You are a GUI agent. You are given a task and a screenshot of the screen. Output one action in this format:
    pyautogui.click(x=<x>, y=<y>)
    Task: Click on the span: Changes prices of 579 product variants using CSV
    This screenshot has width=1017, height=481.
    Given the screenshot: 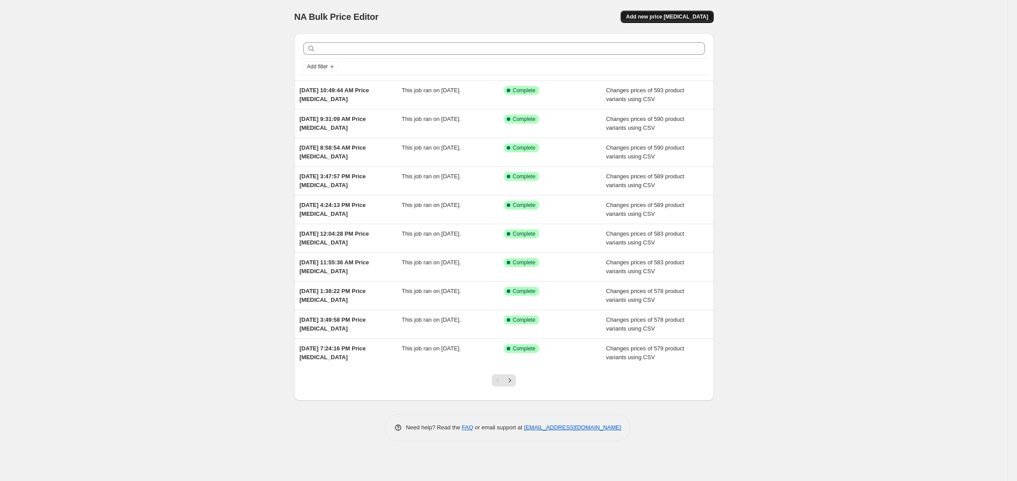 What is the action you would take?
    pyautogui.click(x=645, y=353)
    